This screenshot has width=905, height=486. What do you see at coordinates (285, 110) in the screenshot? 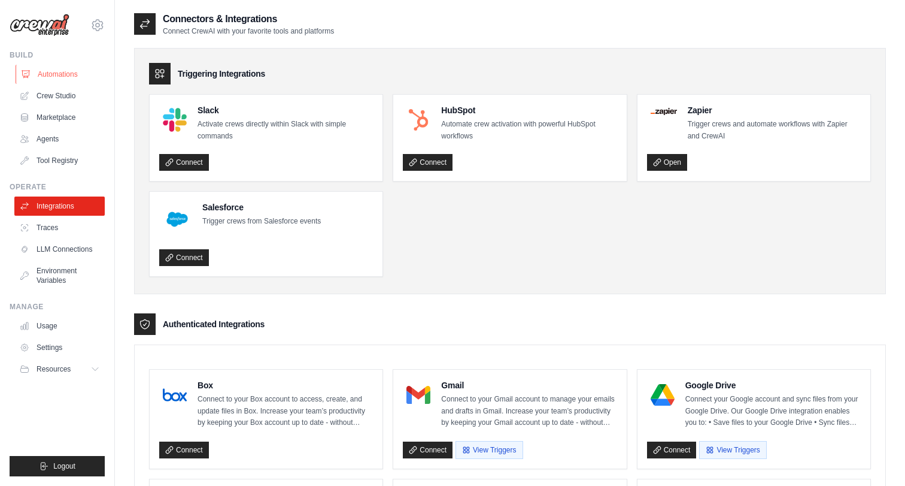
I see `h4: Slack` at bounding box center [285, 110].